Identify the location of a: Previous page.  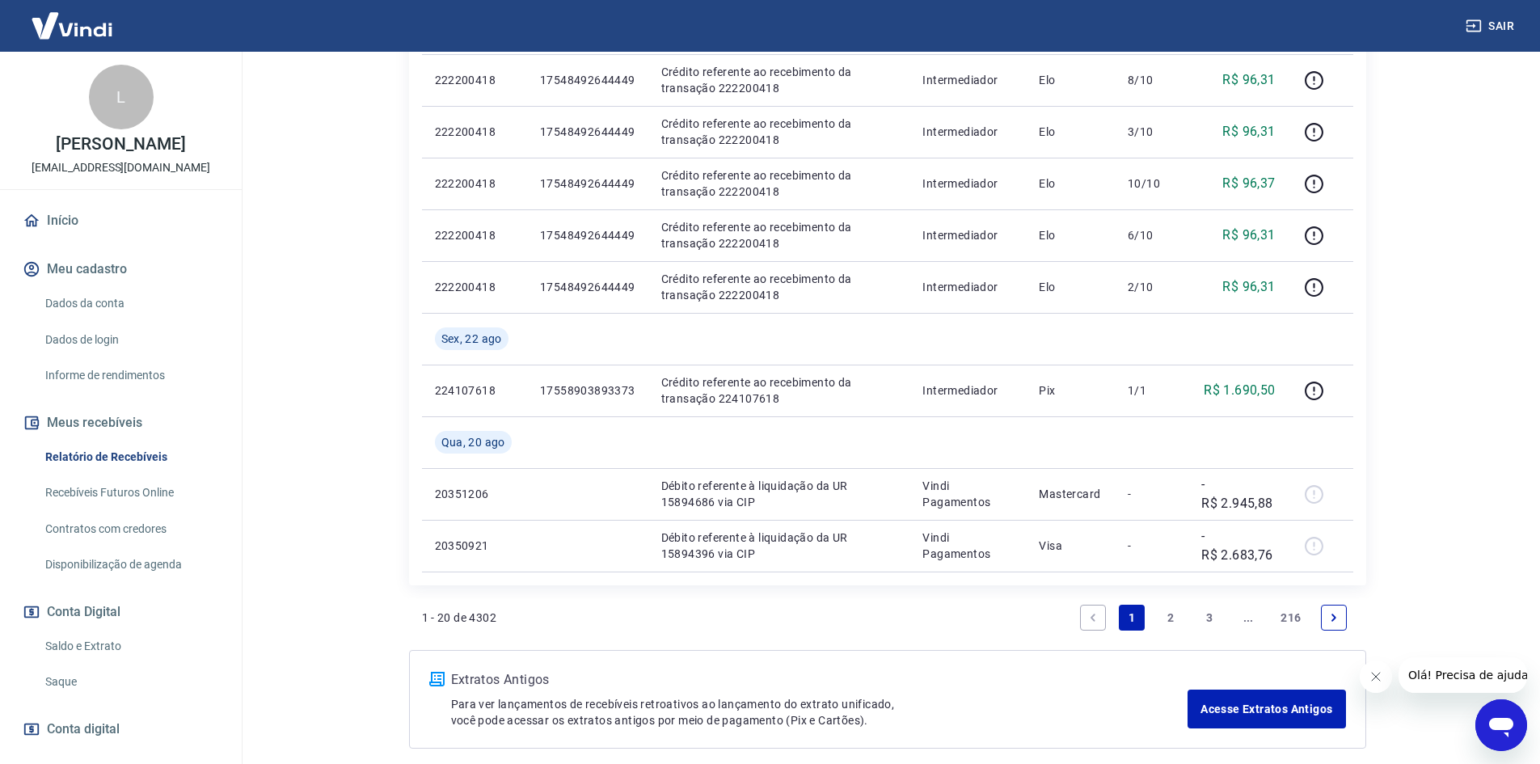
(1093, 618).